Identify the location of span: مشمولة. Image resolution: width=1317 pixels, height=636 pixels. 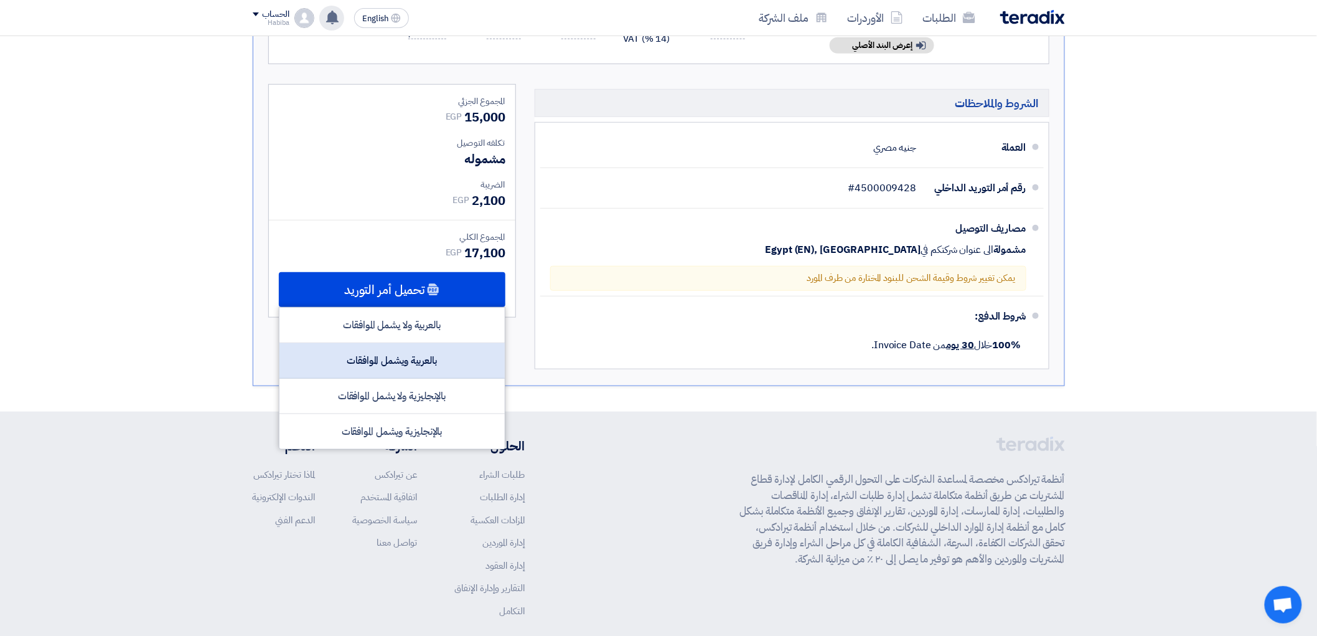
(1010, 250).